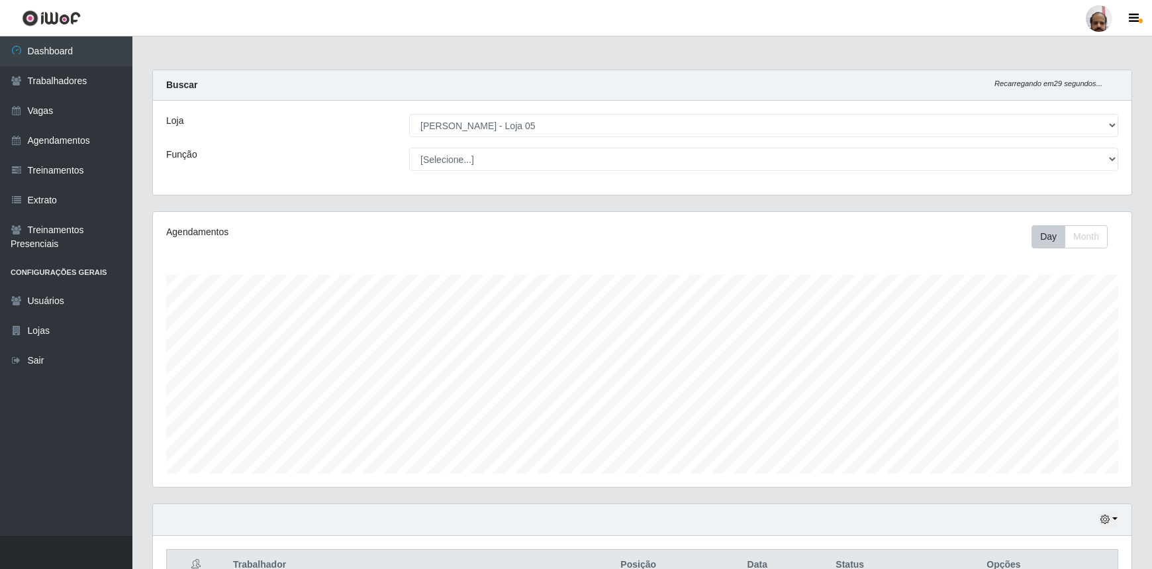 The image size is (1152, 569). I want to click on label: Função, so click(181, 154).